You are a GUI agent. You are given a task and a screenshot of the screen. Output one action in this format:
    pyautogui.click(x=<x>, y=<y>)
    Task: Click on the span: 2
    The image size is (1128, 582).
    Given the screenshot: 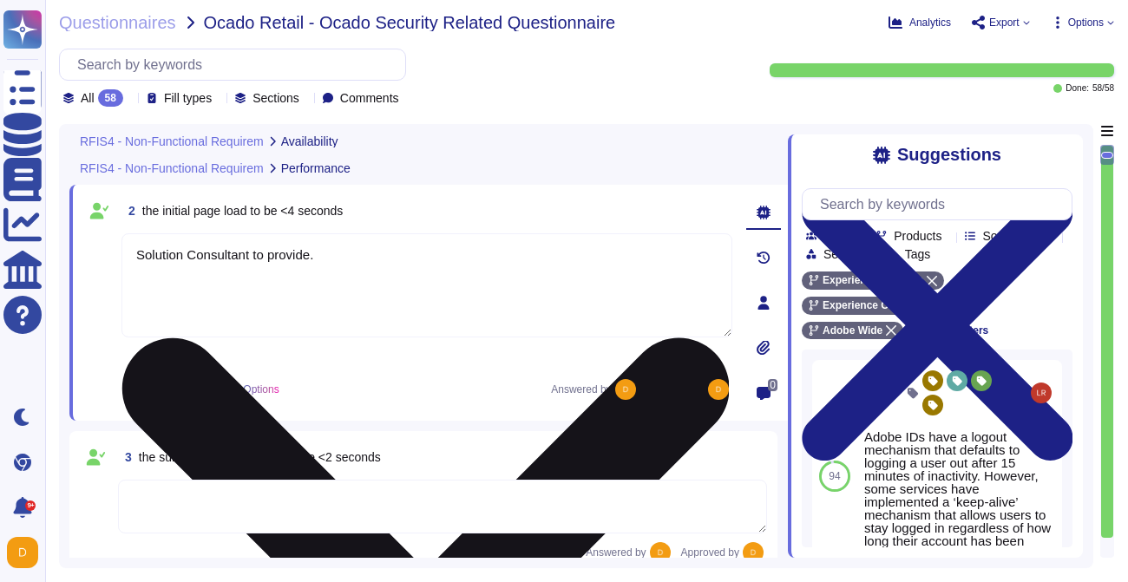 What is the action you would take?
    pyautogui.click(x=128, y=211)
    